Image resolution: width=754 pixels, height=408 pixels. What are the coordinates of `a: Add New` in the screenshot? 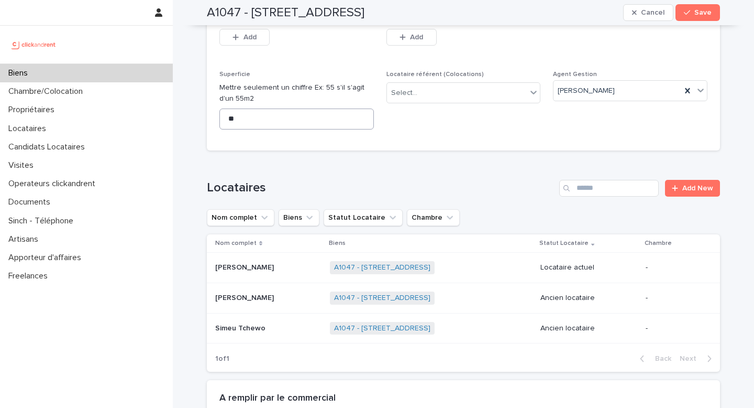 It's located at (693, 188).